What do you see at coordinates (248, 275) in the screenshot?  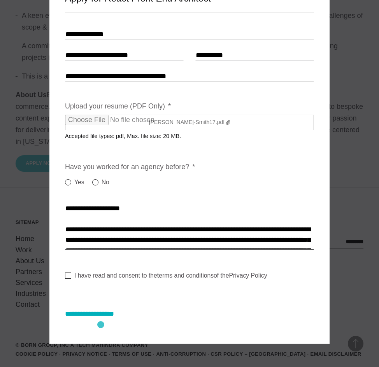 I see `a: Privacy Policy` at bounding box center [248, 275].